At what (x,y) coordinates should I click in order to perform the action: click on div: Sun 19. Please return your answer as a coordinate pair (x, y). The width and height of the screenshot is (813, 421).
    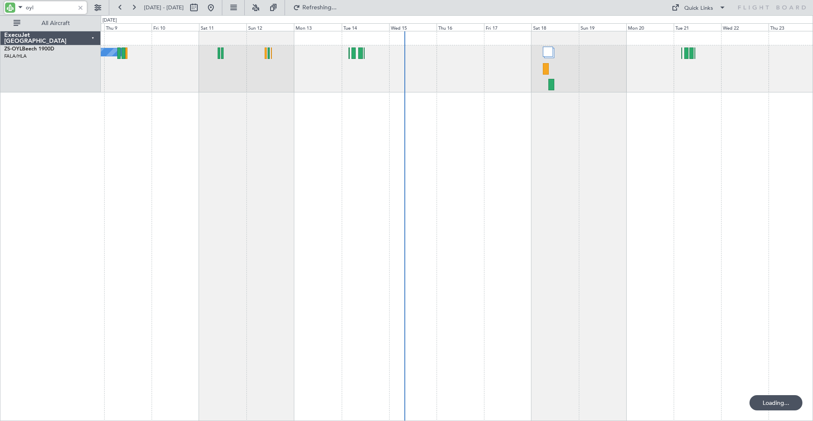
    Looking at the image, I should click on (603, 27).